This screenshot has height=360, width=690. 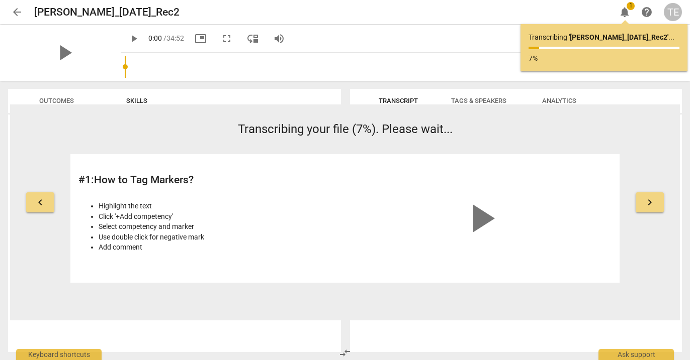 What do you see at coordinates (636, 355) in the screenshot?
I see `div: Ask support` at bounding box center [636, 355].